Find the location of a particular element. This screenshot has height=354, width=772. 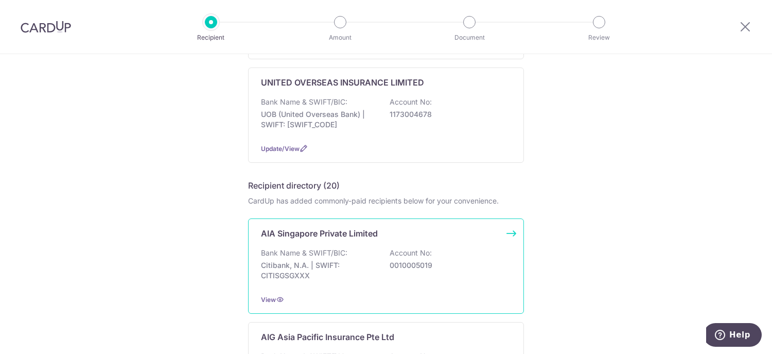

h5: Recipient directory (20) is located at coordinates (294, 185).